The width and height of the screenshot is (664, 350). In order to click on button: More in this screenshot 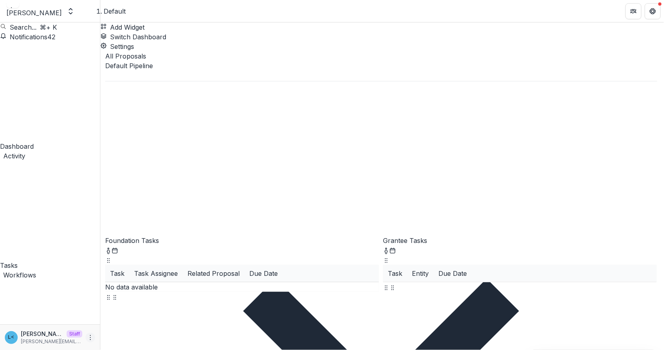, I will do `click(90, 338)`.